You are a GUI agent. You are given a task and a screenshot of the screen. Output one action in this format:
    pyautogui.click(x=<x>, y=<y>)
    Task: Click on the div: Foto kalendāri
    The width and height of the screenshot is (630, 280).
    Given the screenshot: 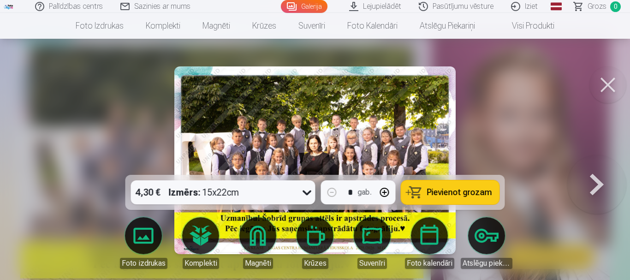 What is the action you would take?
    pyautogui.click(x=430, y=263)
    